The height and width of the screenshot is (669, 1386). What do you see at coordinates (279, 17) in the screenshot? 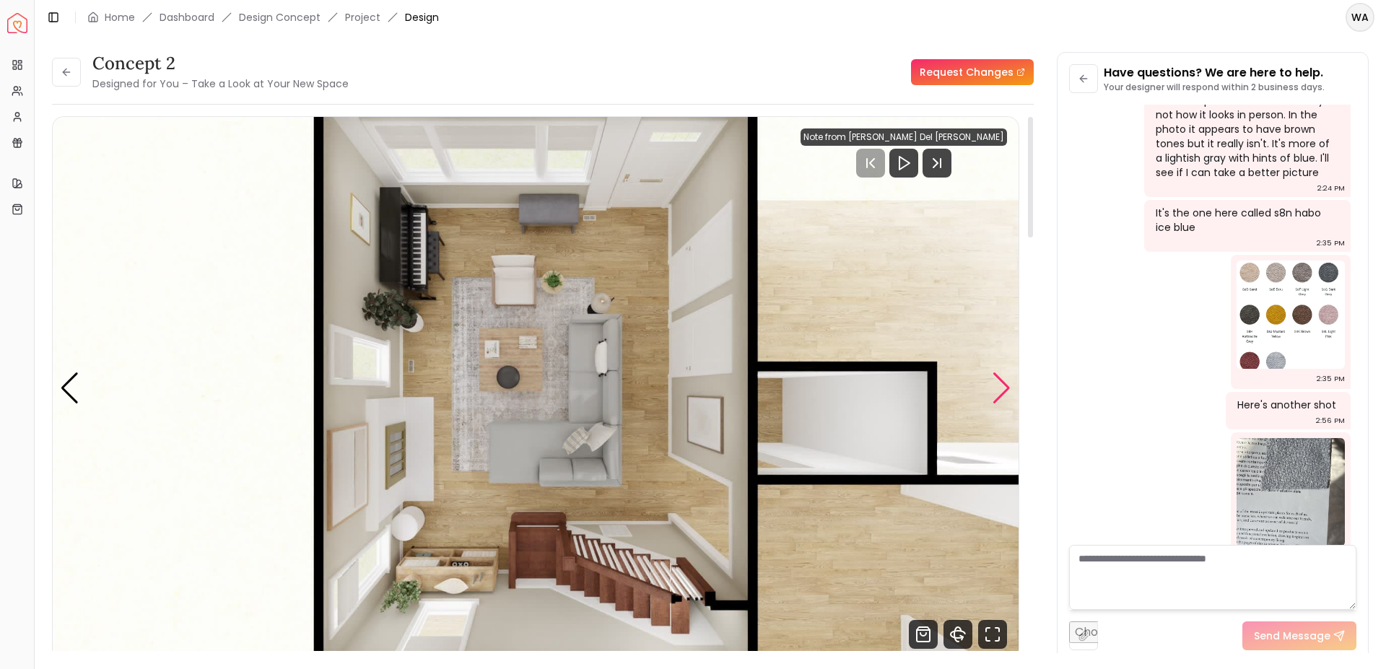
I see `li: Design Concept` at bounding box center [279, 17].